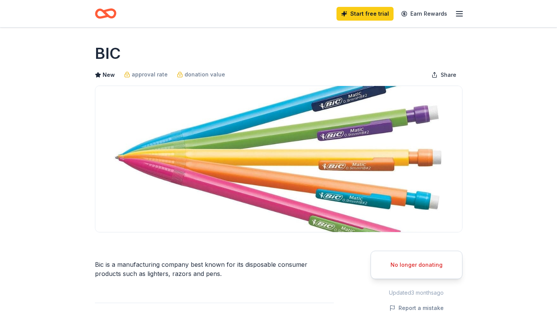 The image size is (557, 318). I want to click on button: Report a mistake, so click(416, 308).